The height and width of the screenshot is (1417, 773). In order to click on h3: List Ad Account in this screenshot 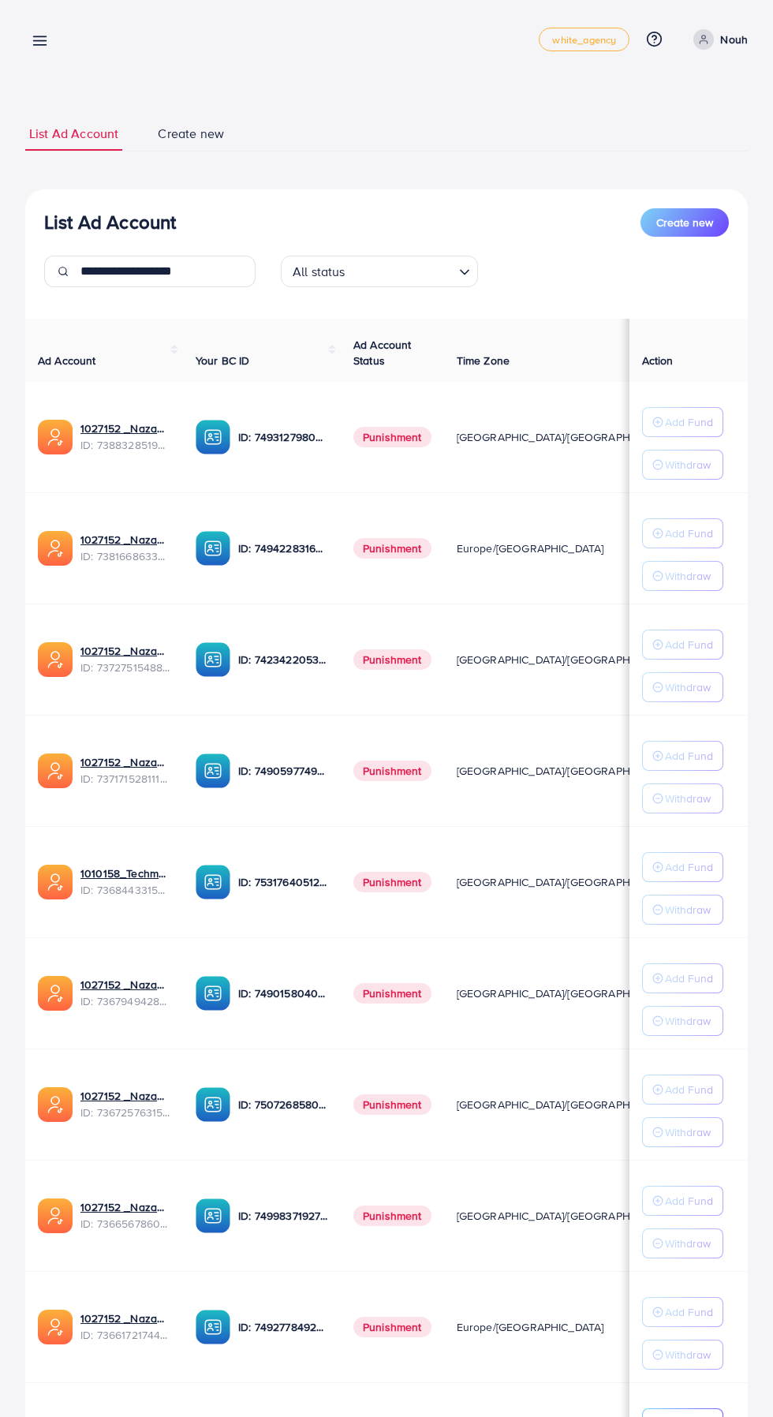, I will do `click(110, 222)`.